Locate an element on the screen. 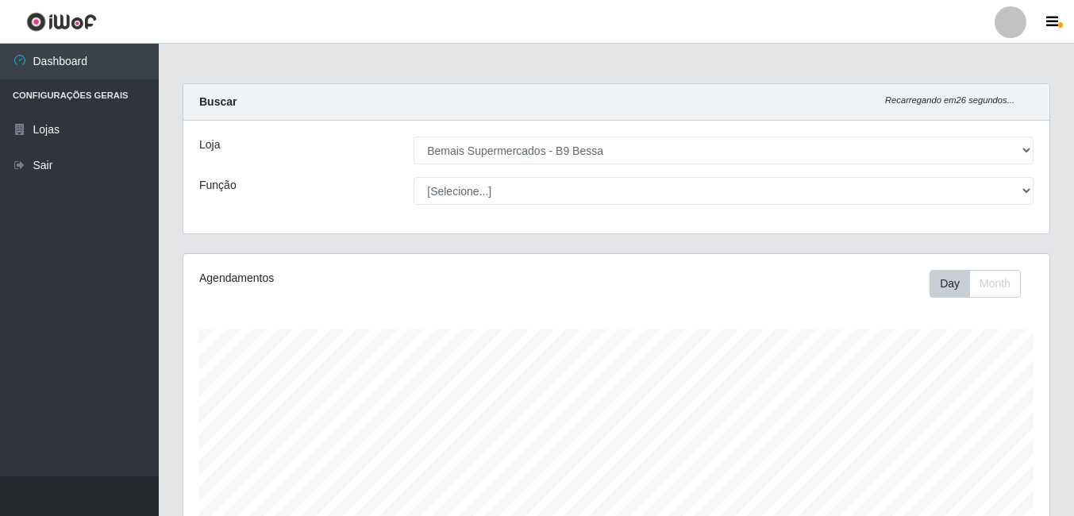  i: Recarregando em 26 segundos... is located at coordinates (949, 100).